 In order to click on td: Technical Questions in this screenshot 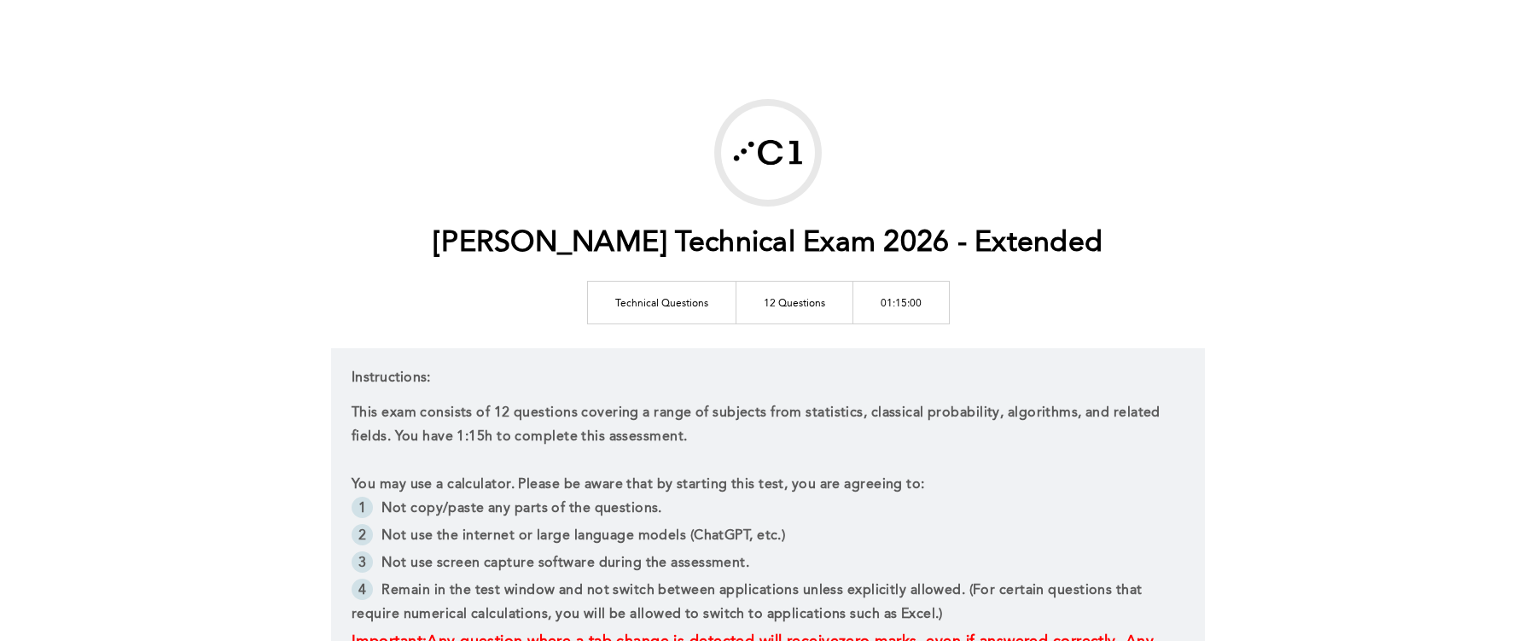, I will do `click(662, 302)`.